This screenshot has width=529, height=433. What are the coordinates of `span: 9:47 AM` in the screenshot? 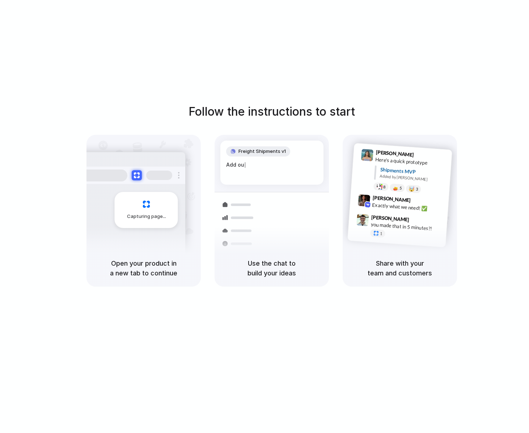 It's located at (418, 221).